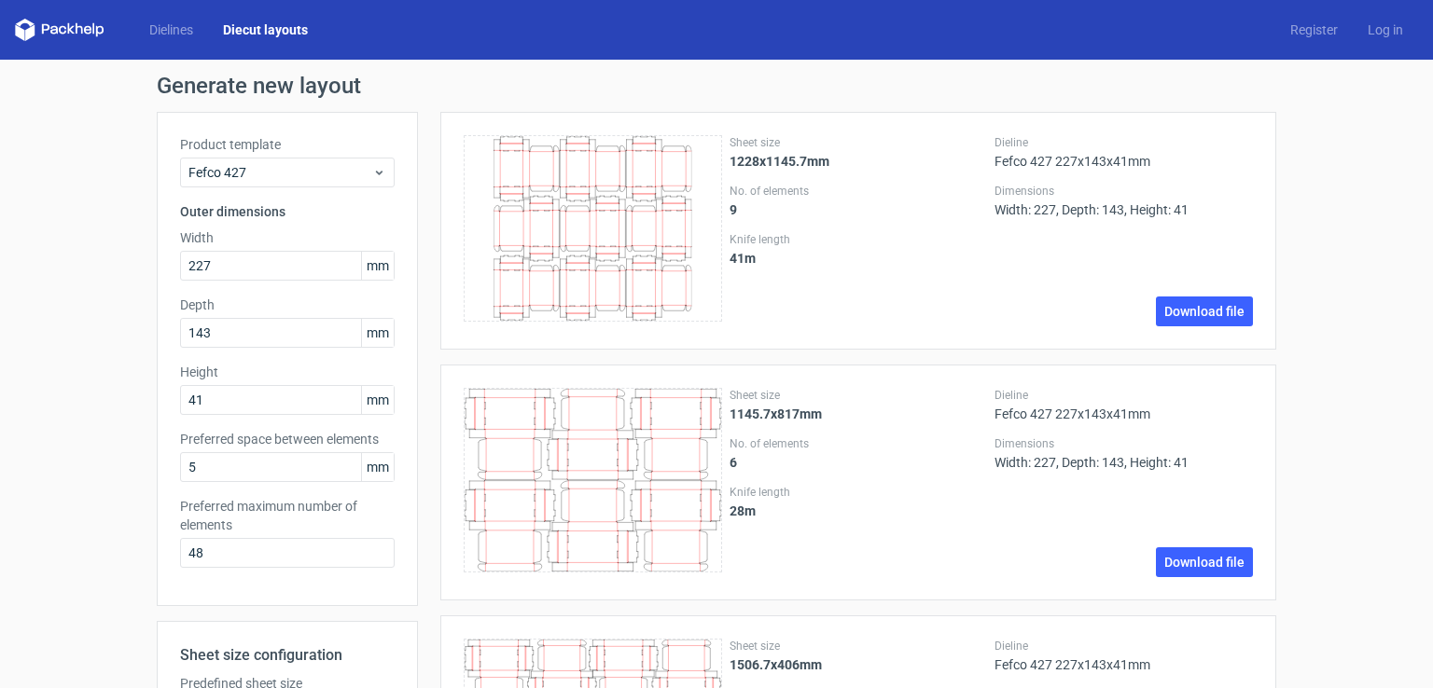 Image resolution: width=1433 pixels, height=688 pixels. I want to click on a: Log in, so click(1385, 30).